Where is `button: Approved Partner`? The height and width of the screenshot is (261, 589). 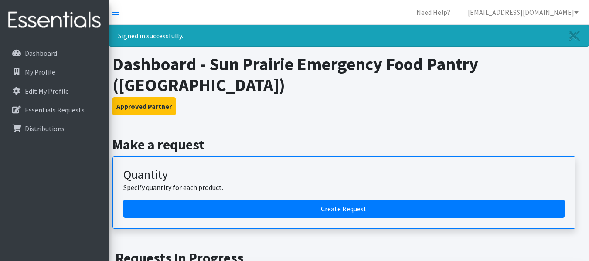
button: Approved Partner is located at coordinates (144, 106).